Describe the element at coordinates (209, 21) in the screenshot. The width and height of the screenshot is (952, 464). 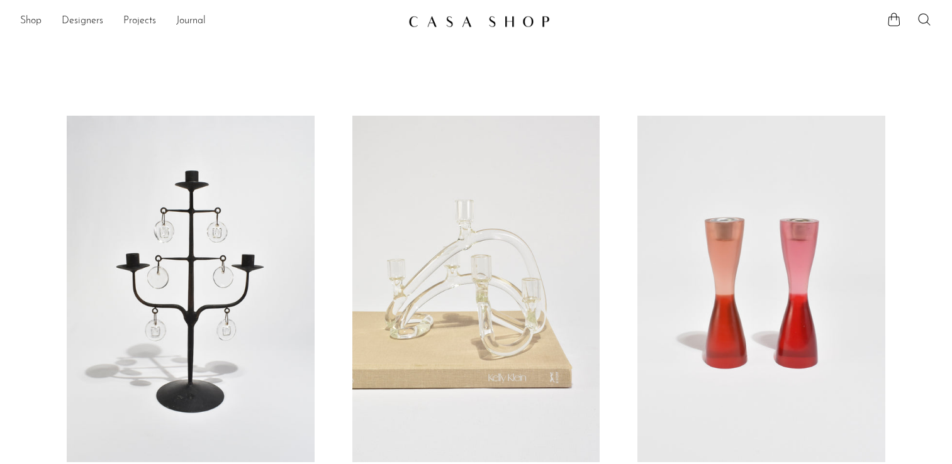
I see `ul: NEW HEADER MENU` at that location.